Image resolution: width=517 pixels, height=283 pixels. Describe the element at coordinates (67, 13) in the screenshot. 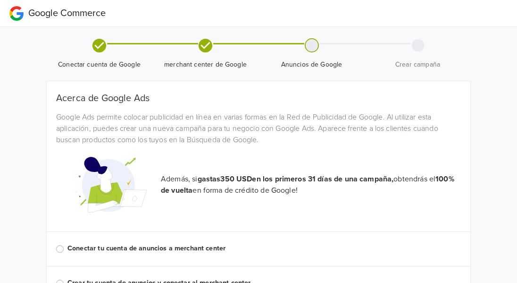

I see `span: Google Commerce` at that location.